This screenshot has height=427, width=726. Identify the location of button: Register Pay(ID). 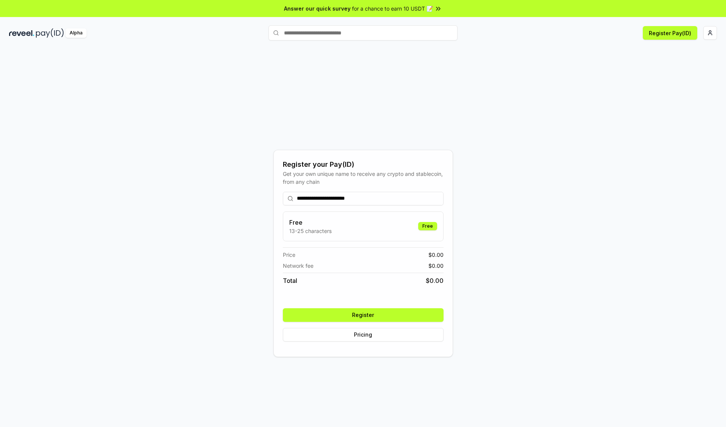
(670, 33).